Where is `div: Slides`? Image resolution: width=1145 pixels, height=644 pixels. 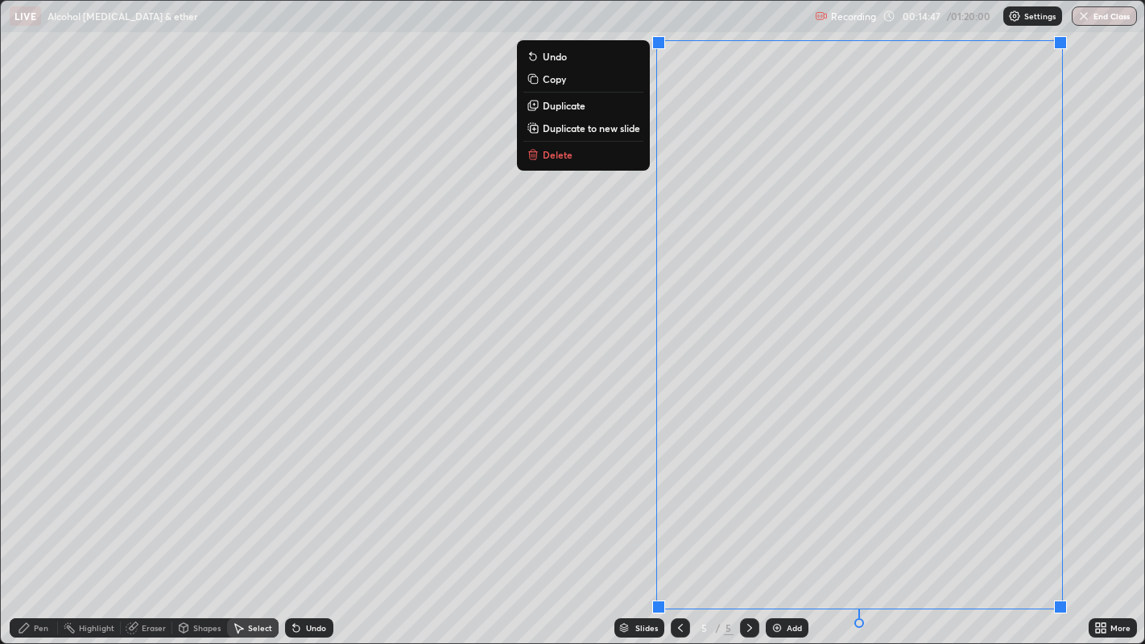
div: Slides is located at coordinates (646, 628).